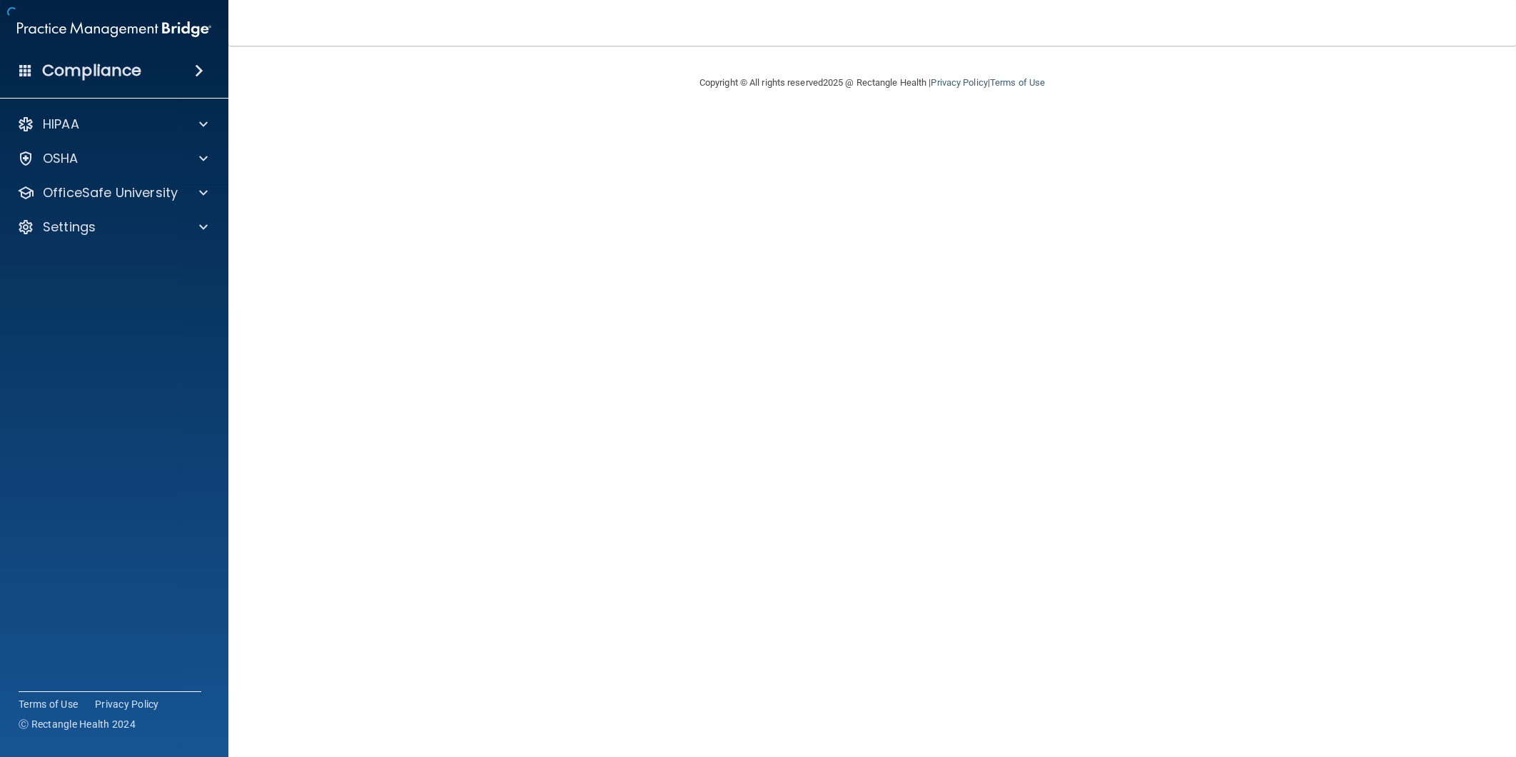 This screenshot has height=757, width=1516. Describe the element at coordinates (112, 193) in the screenshot. I see `a: OfficeSafe University` at that location.